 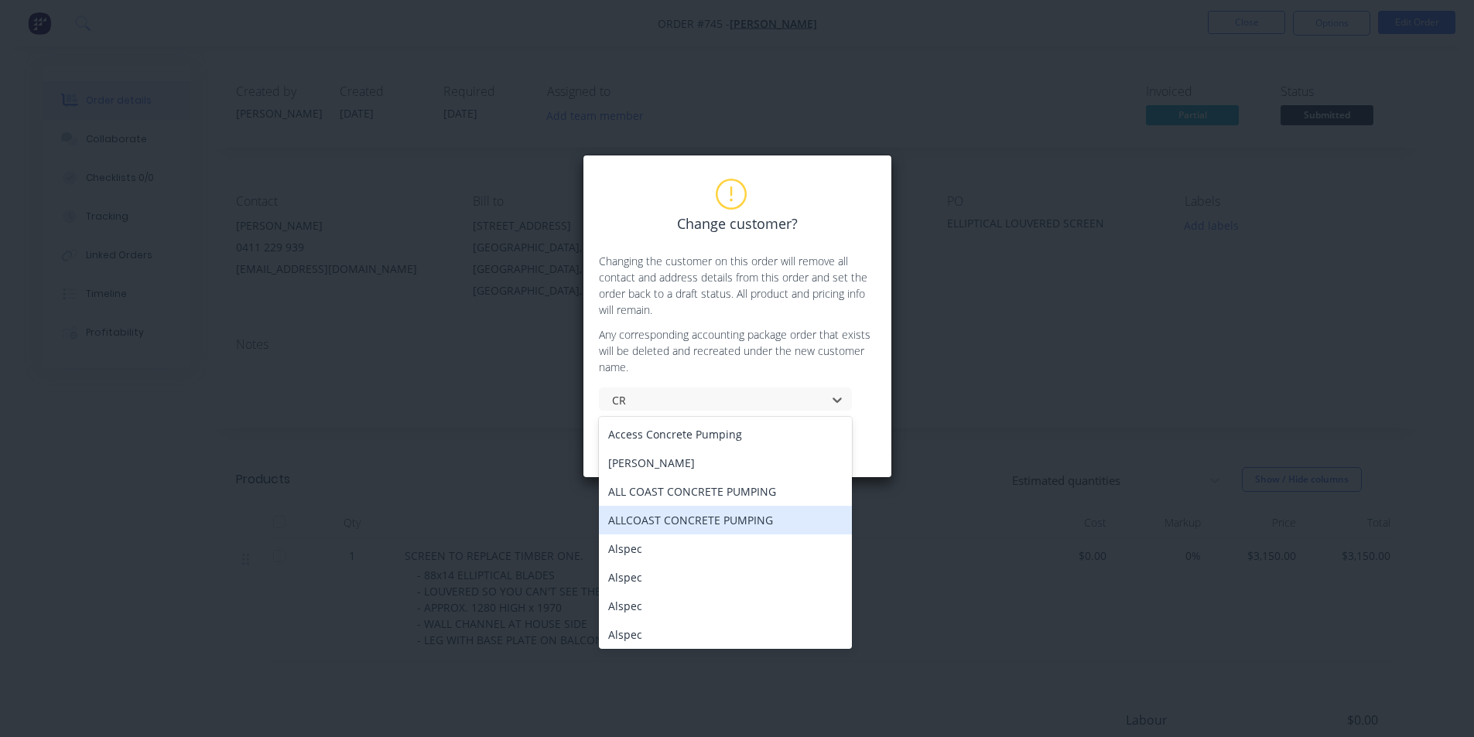 I want to click on div: ALLCOAST CONCRETE PUMPING, so click(x=725, y=520).